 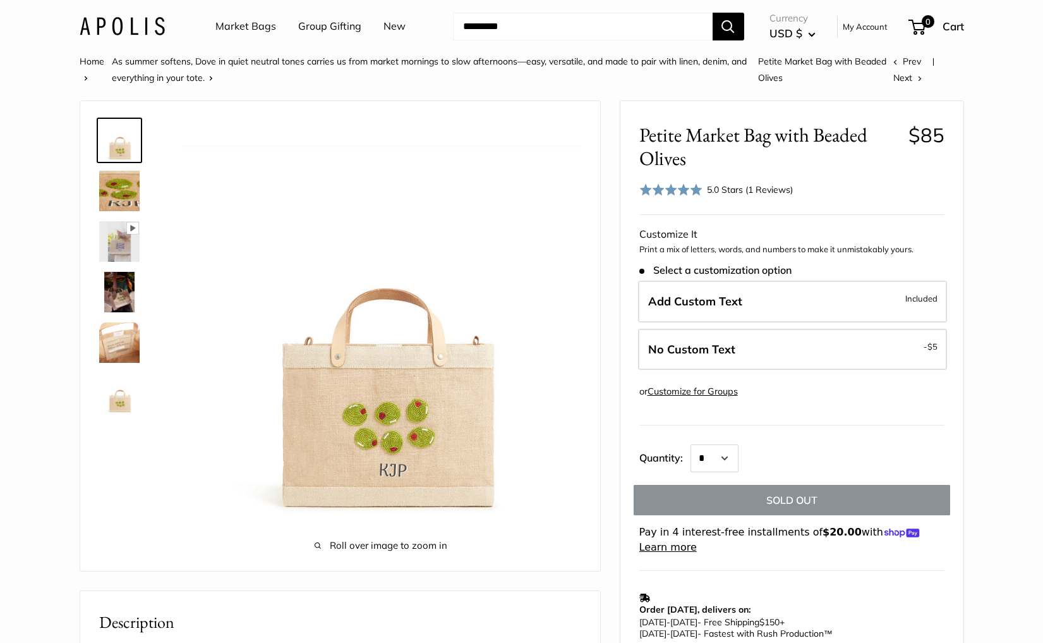 I want to click on img: Apolis, so click(x=122, y=26).